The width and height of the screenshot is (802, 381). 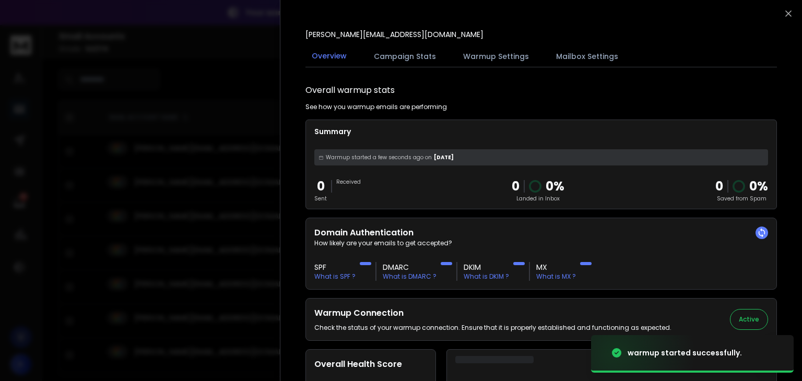 I want to click on p: What is DKIM ?, so click(x=486, y=277).